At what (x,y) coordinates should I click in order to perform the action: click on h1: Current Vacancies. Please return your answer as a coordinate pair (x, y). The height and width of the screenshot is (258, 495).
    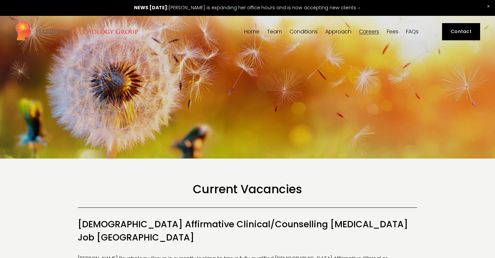
    Looking at the image, I should click on (247, 189).